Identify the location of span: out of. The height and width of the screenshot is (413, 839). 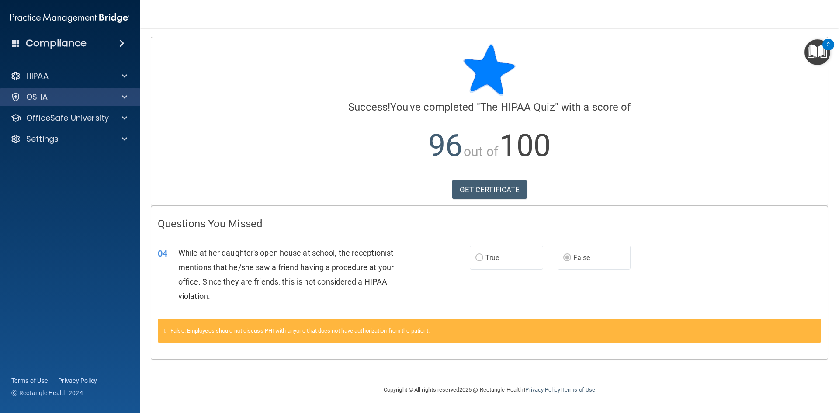
(481, 151).